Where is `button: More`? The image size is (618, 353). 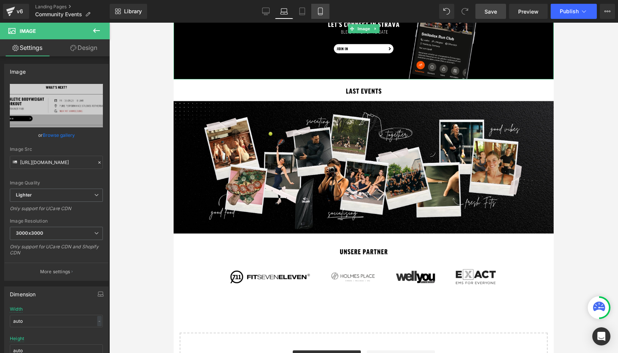
button: More is located at coordinates (607, 11).